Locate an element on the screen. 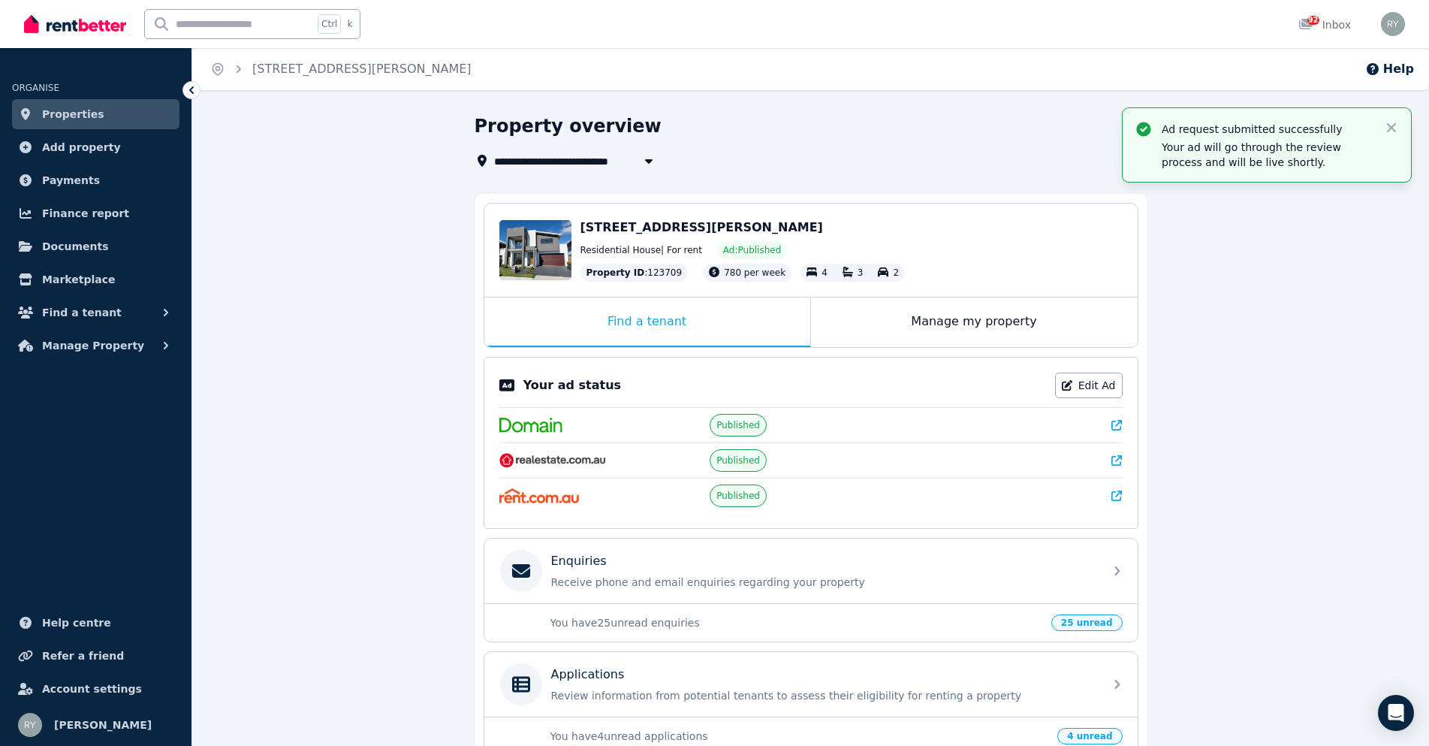 This screenshot has height=746, width=1429. span: 2 is located at coordinates (896, 273).